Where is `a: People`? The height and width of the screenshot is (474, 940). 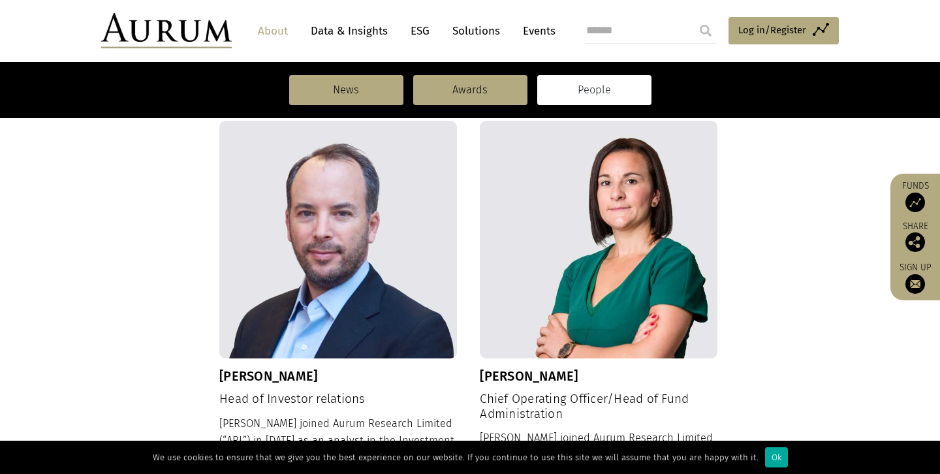 a: People is located at coordinates (594, 90).